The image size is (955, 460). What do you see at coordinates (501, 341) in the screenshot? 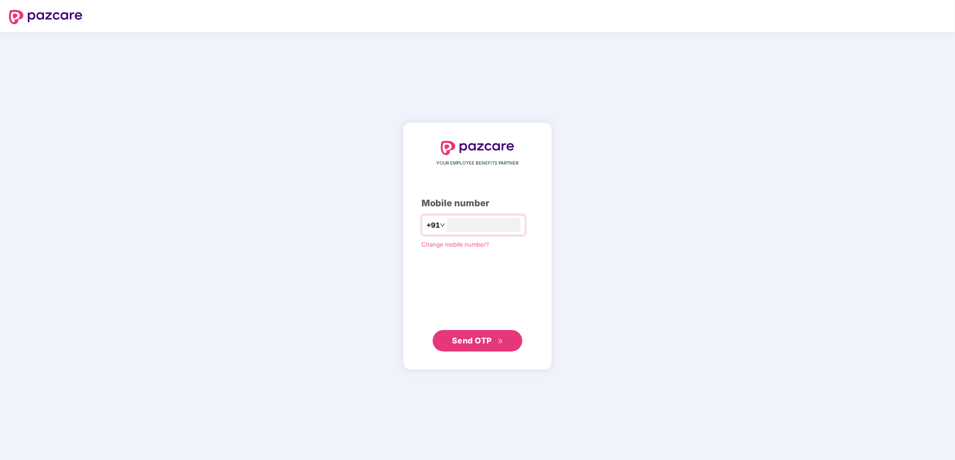
I see `span: double-right` at bounding box center [501, 341].